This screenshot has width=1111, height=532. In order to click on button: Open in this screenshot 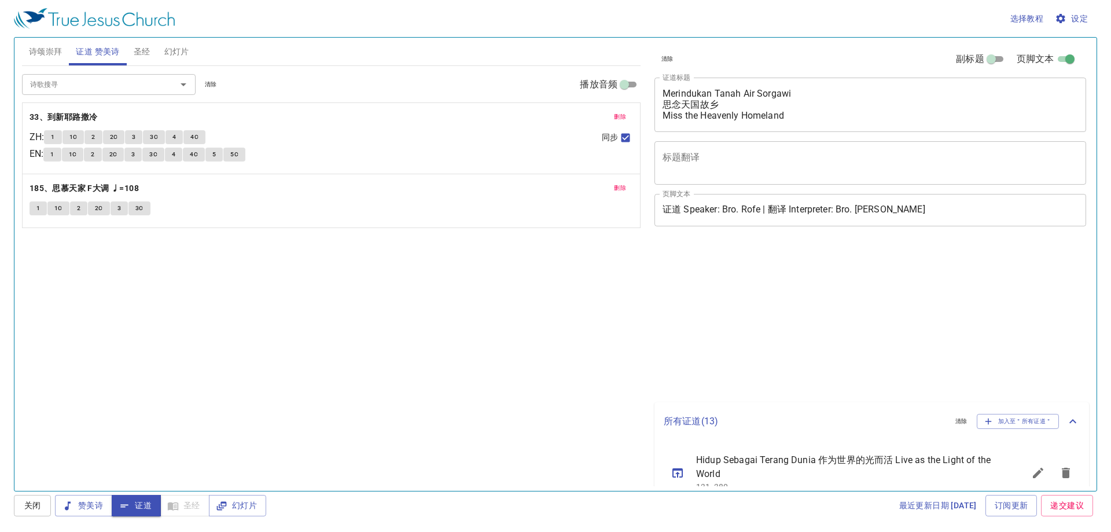, I will do `click(183, 84)`.